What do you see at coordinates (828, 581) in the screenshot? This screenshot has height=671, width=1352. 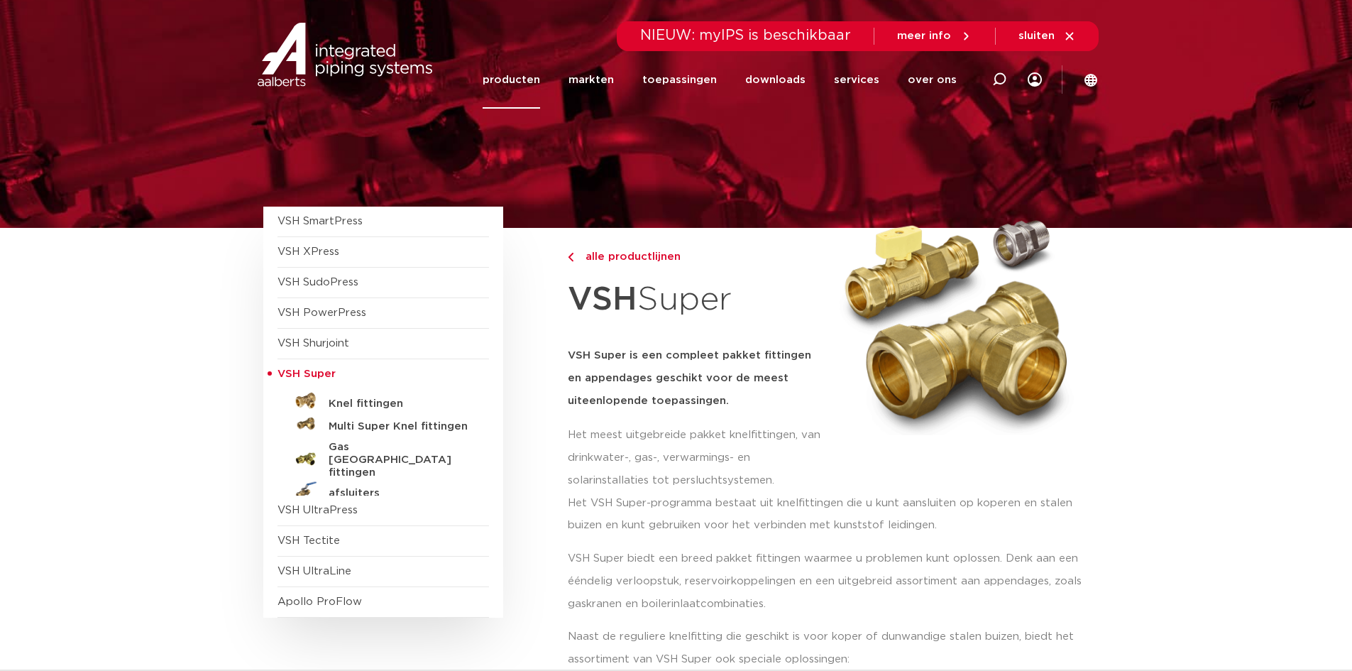 I see `p: VSH Super biedt een breed pakket fittingen waarmee u problemen kunt oplossen. Denk aan een ééndel...` at bounding box center [828, 581].